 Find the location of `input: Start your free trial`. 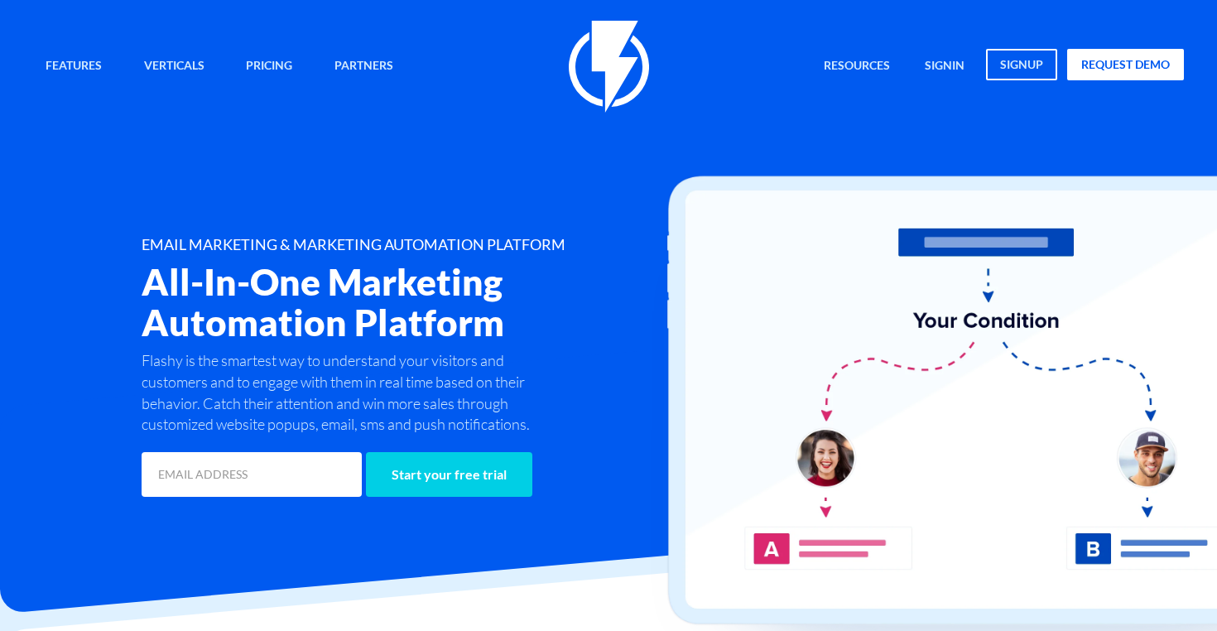

input: Start your free trial is located at coordinates (449, 474).